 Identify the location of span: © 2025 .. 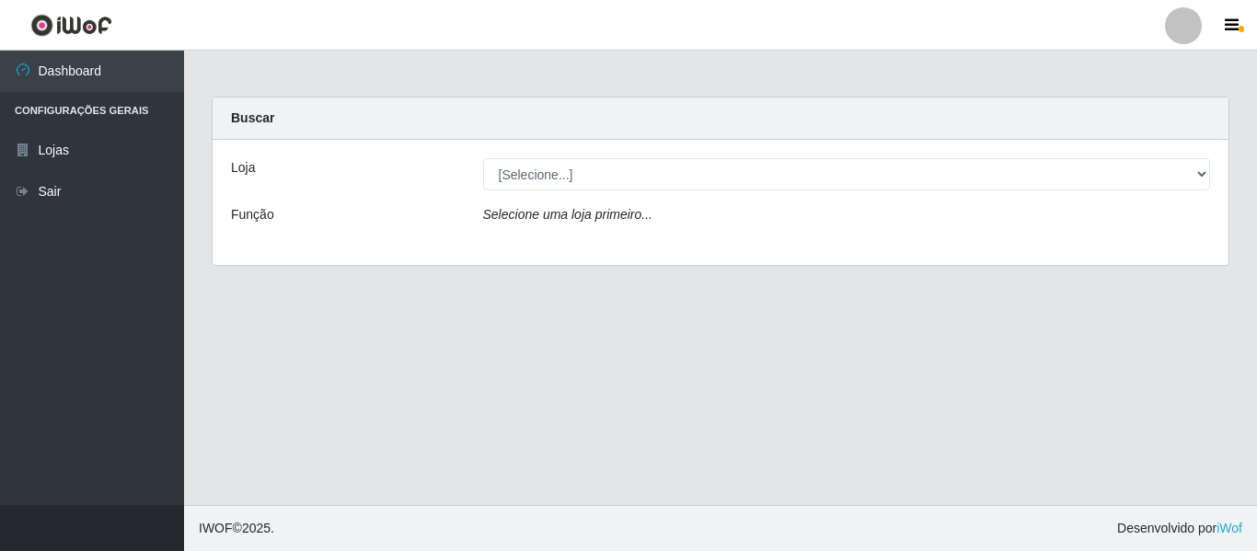
(236, 528).